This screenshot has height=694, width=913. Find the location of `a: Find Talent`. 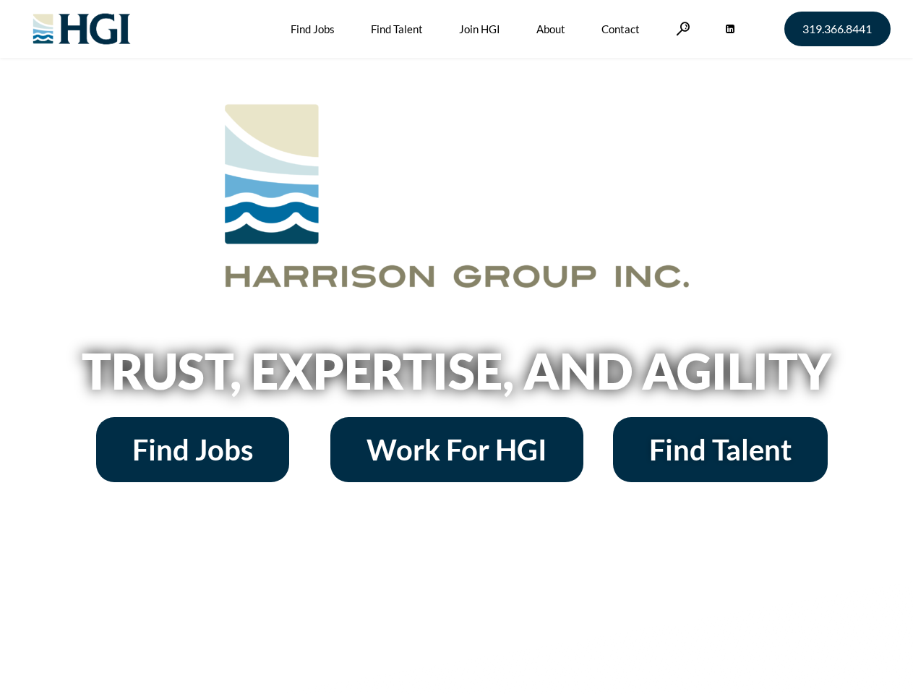

a: Find Talent is located at coordinates (720, 449).